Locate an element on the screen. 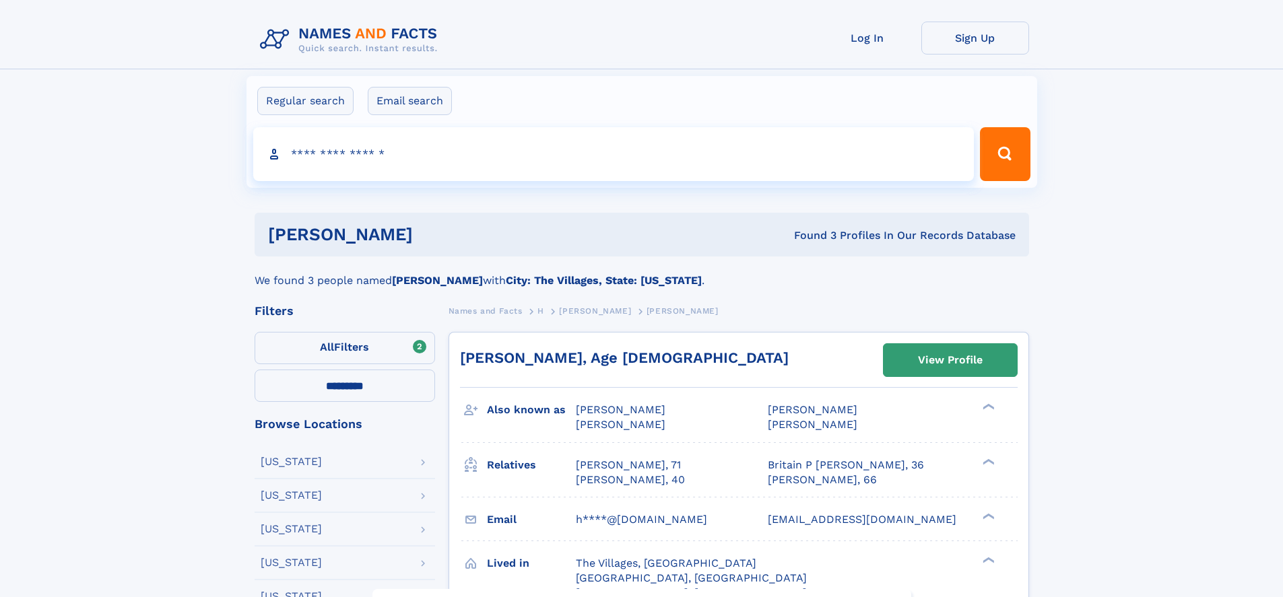  h3: Relatives is located at coordinates (531, 465).